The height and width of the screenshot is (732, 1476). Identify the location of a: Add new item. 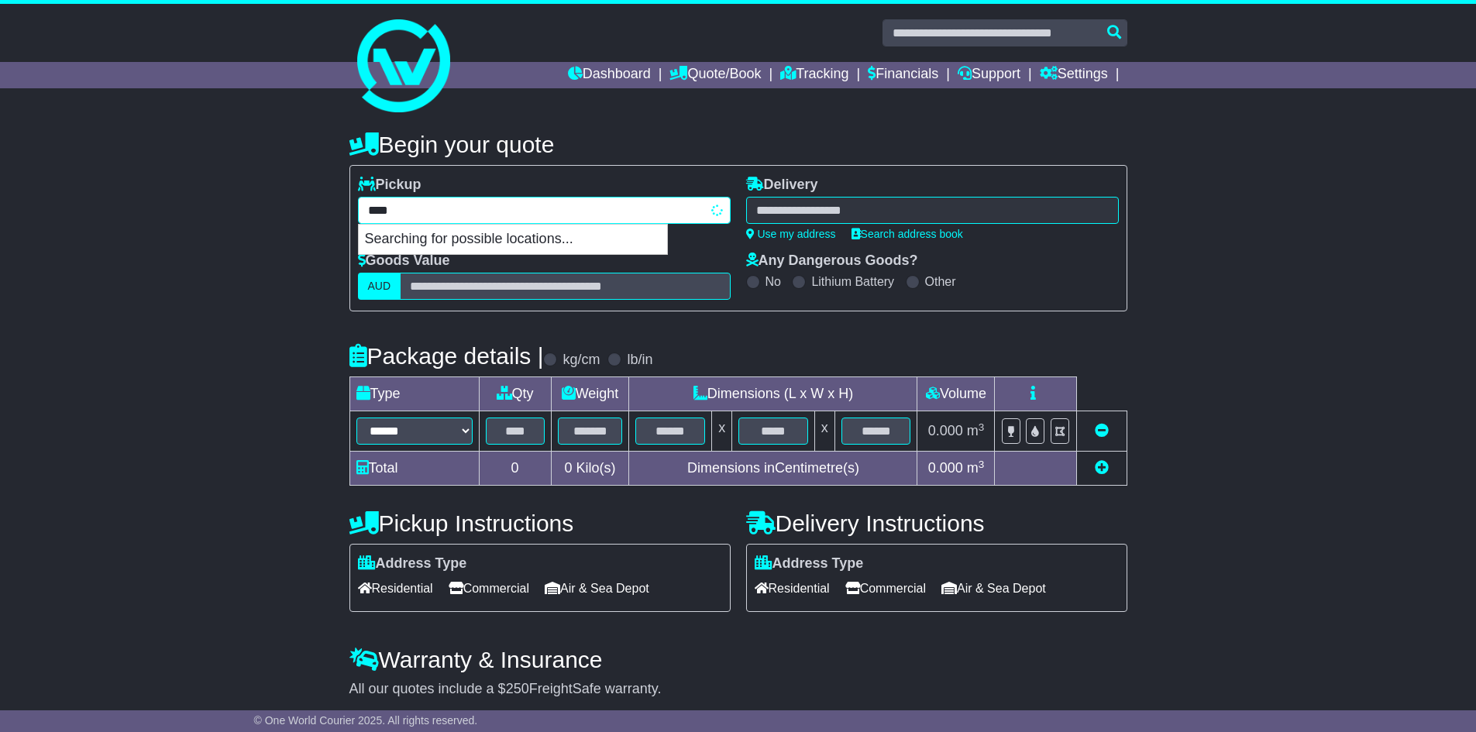
(1102, 468).